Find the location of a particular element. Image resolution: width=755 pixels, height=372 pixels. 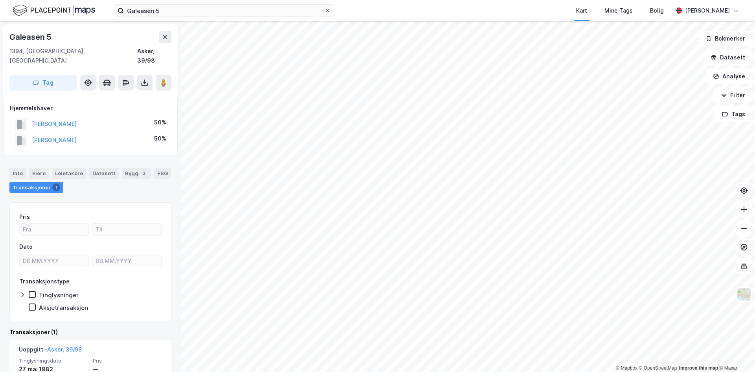

a: Mapbox is located at coordinates (627, 368).